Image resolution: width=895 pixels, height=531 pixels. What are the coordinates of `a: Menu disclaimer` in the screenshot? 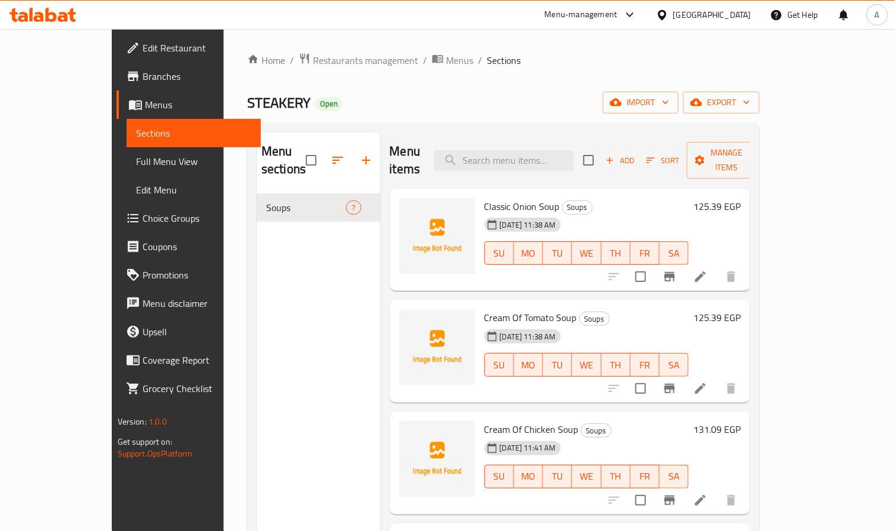 It's located at (189, 304).